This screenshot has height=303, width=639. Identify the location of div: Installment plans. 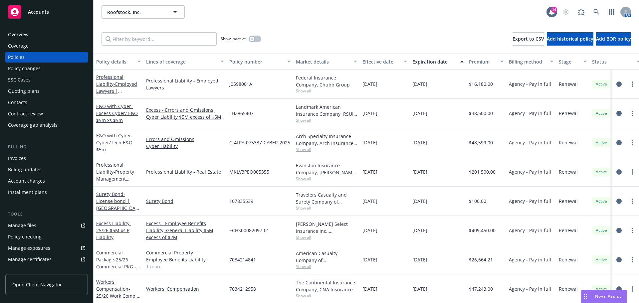
(27, 193).